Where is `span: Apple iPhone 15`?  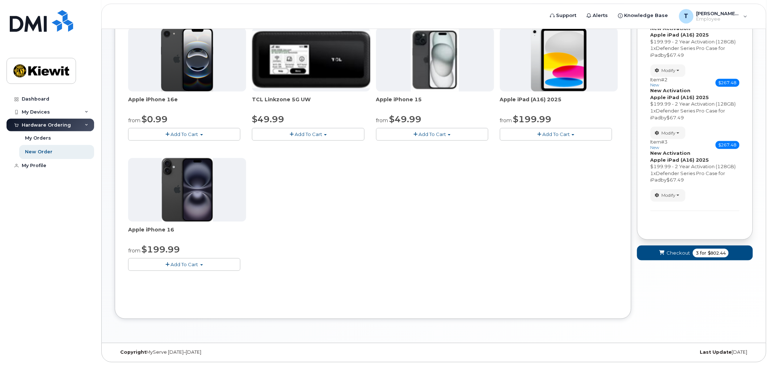
span: Apple iPhone 15 is located at coordinates (435, 103).